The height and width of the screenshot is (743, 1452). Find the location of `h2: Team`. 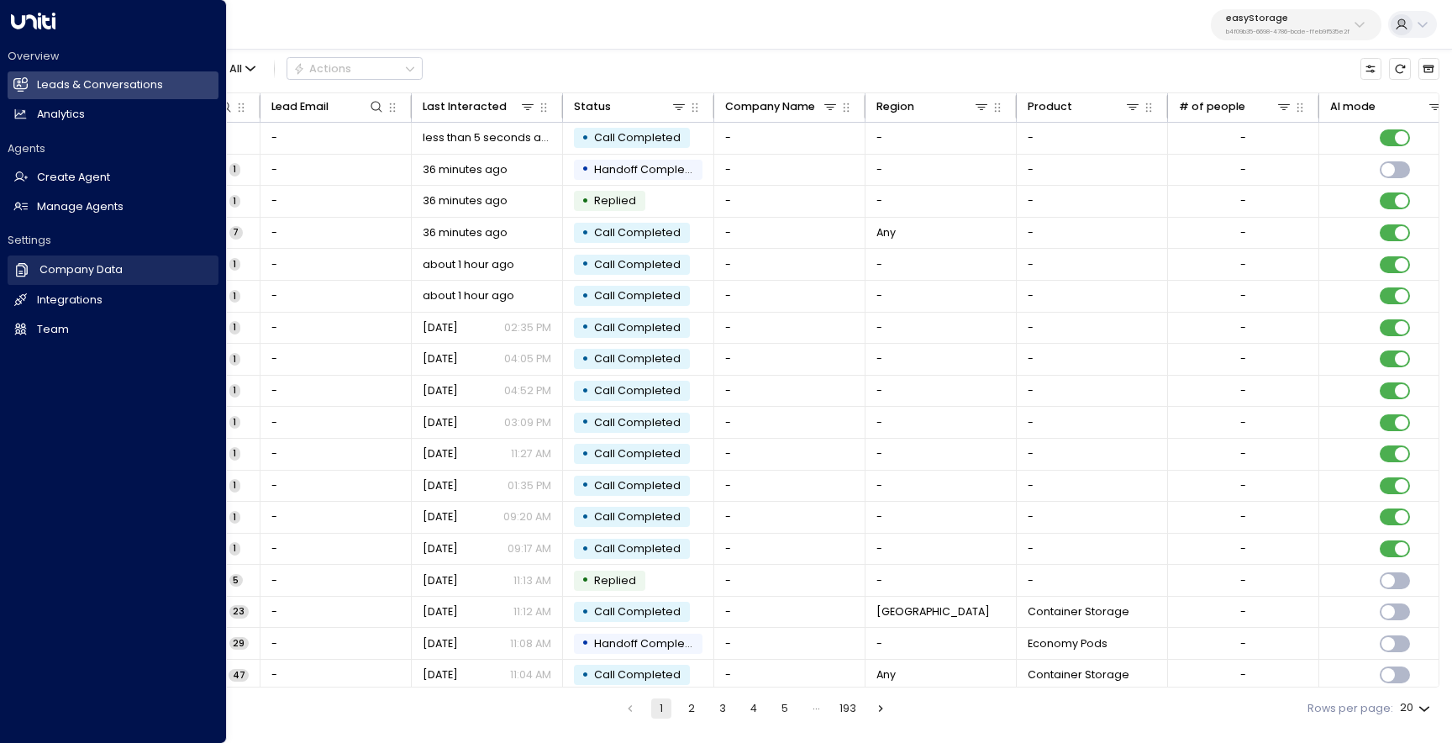

h2: Team is located at coordinates (53, 329).